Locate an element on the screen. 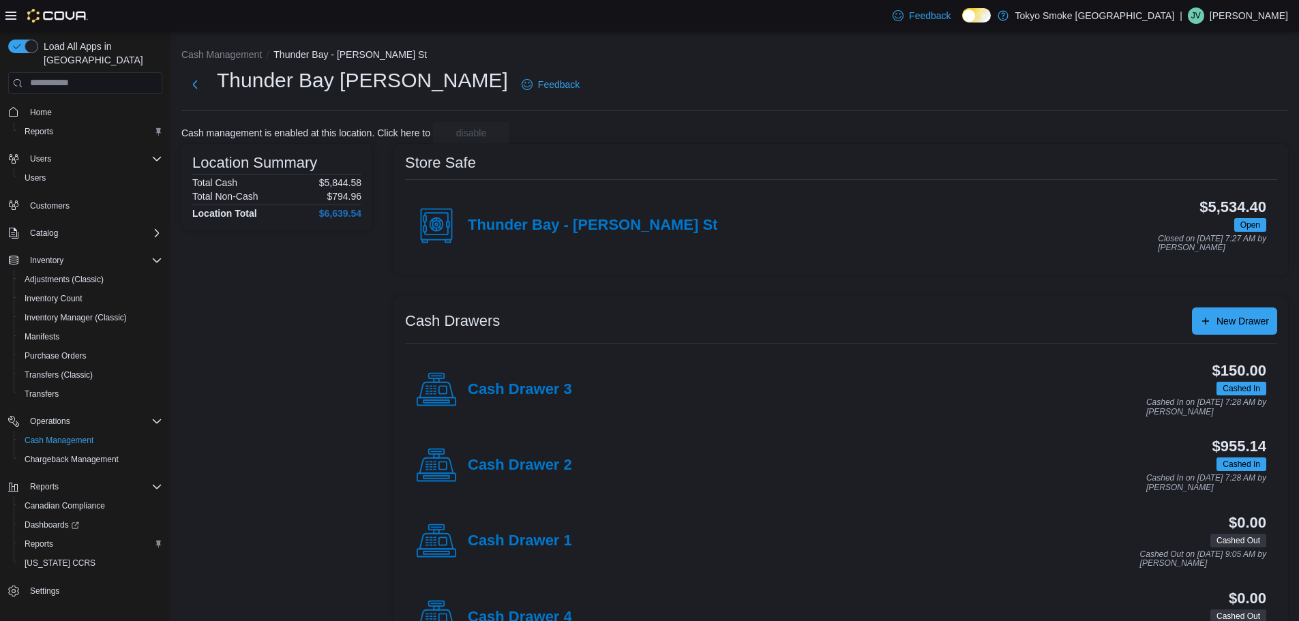  button: disable is located at coordinates (471, 133).